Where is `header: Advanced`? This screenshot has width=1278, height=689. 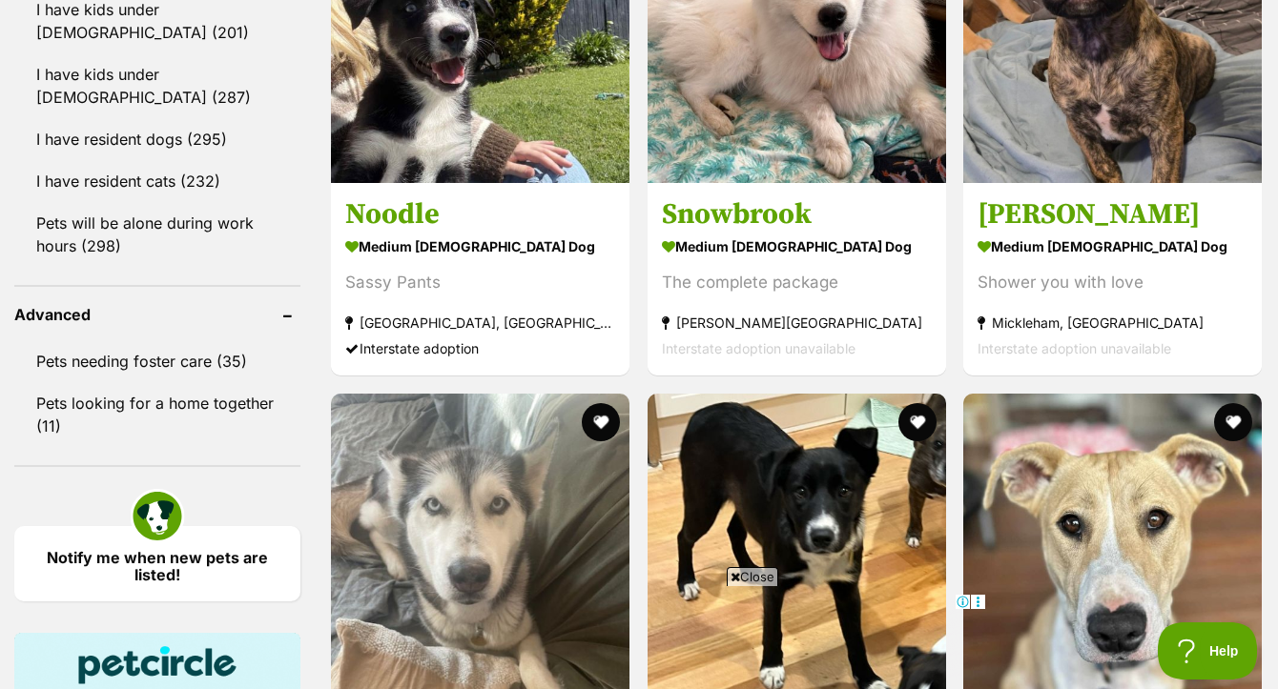 header: Advanced is located at coordinates (157, 315).